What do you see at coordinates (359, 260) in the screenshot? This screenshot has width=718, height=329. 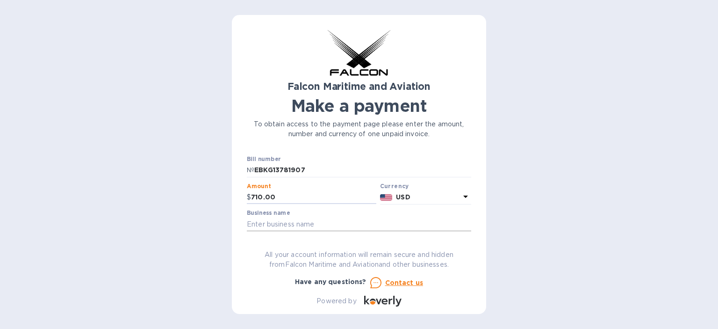 I see `p: All your account information will remain secure and hidden from Falcon Maritime and Aviation and ...` at bounding box center [359, 260].